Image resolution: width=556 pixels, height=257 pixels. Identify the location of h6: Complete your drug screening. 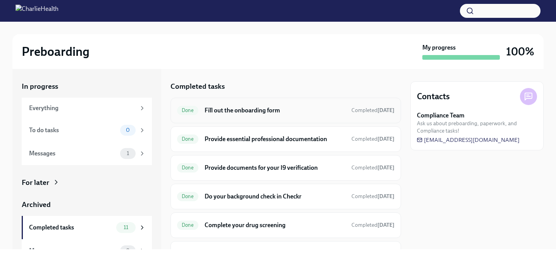
(275, 225).